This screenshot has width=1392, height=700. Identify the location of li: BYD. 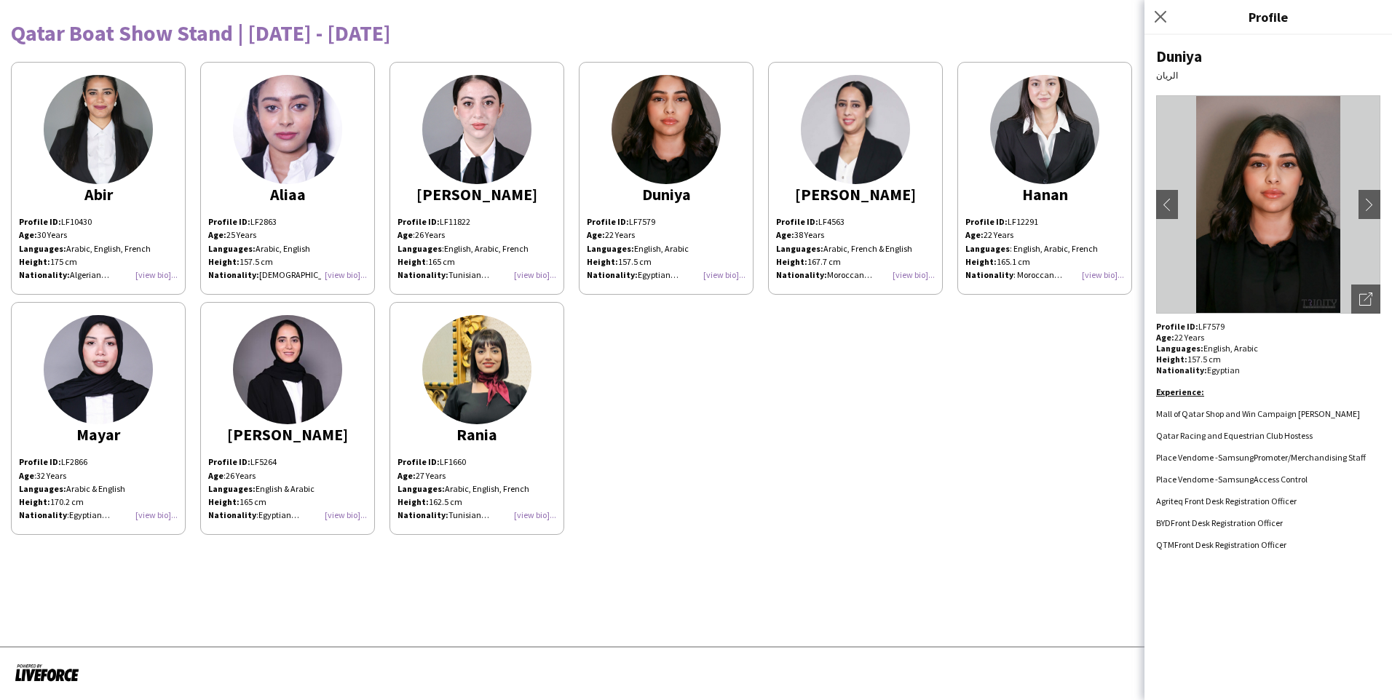
(1268, 523).